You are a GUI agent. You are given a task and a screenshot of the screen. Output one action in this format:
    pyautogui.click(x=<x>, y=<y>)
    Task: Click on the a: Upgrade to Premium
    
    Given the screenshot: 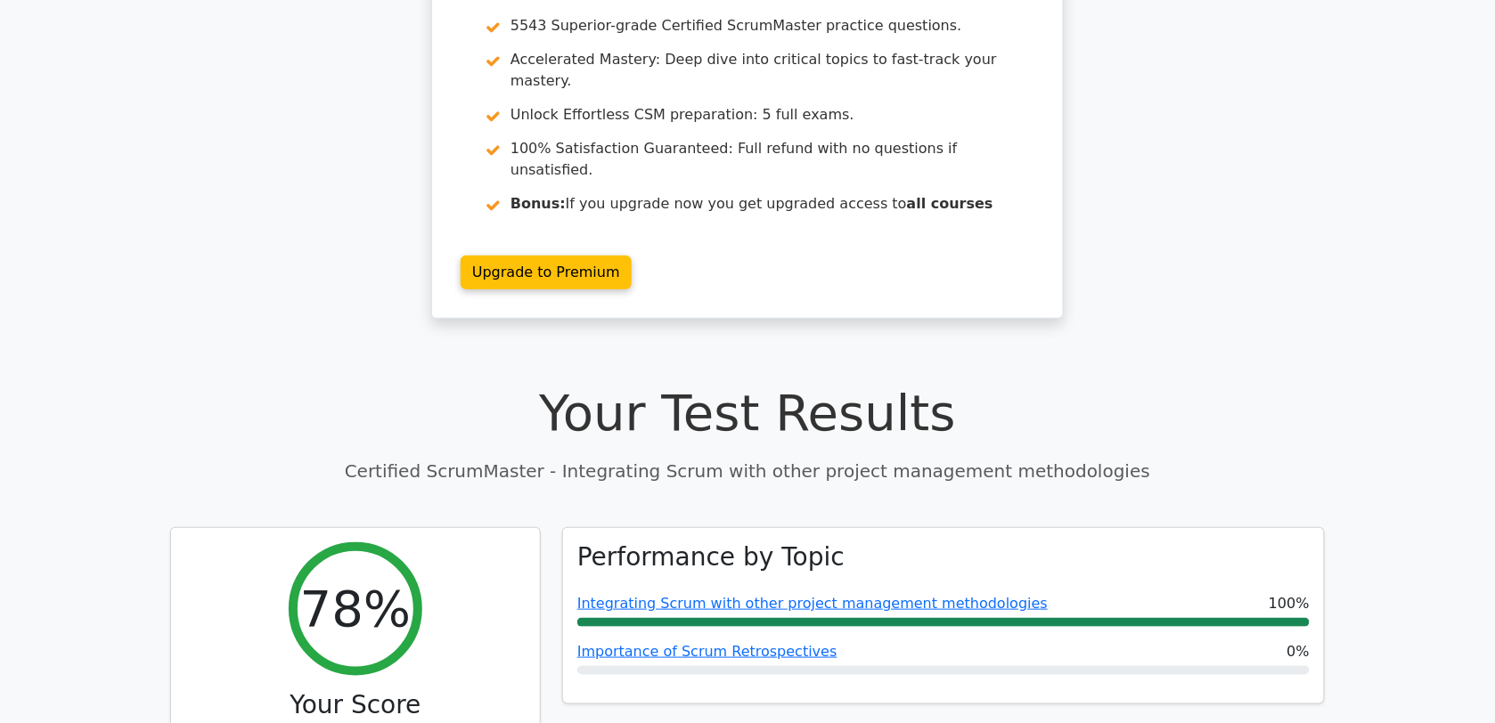 What is the action you would take?
    pyautogui.click(x=546, y=273)
    